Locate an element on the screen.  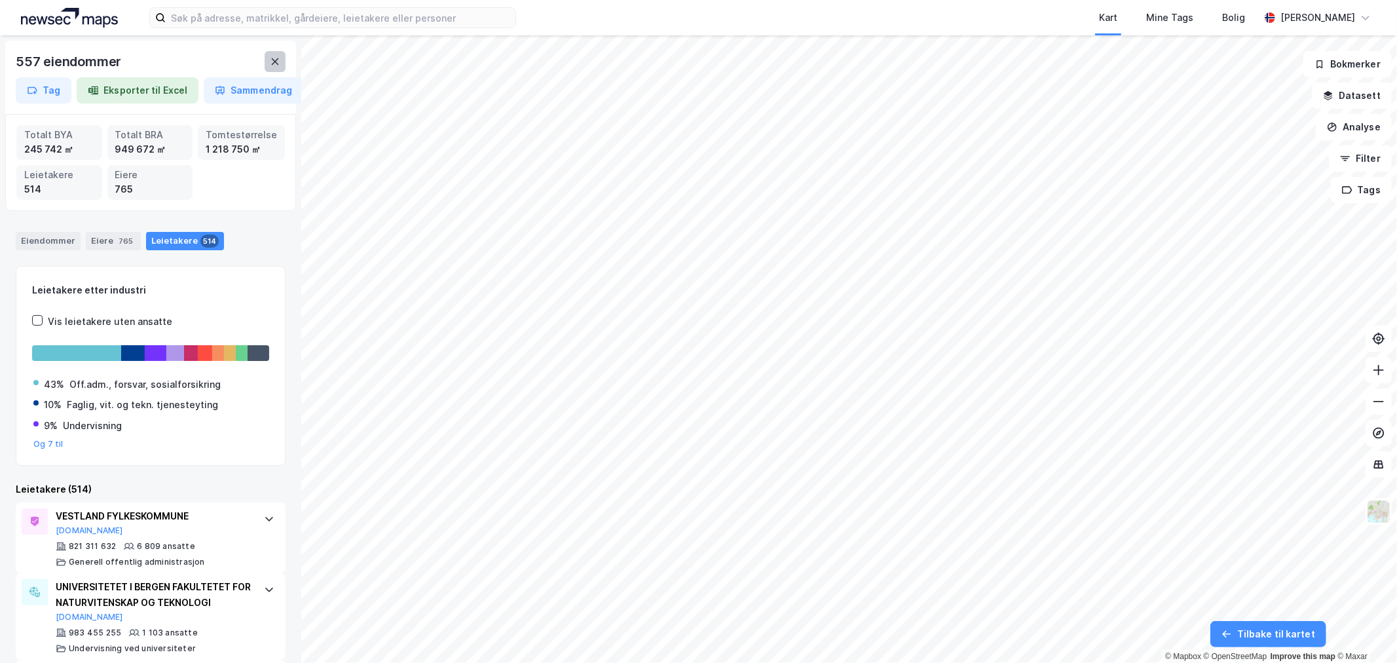
div: Generell offentlig administrasjon is located at coordinates (137, 562).